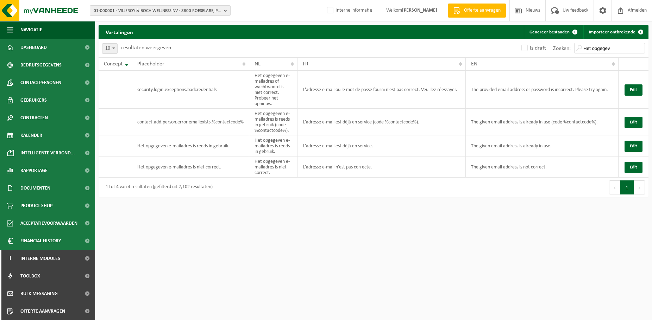  What do you see at coordinates (615, 32) in the screenshot?
I see `button: Importeer ontbrekende` at bounding box center [615, 32].